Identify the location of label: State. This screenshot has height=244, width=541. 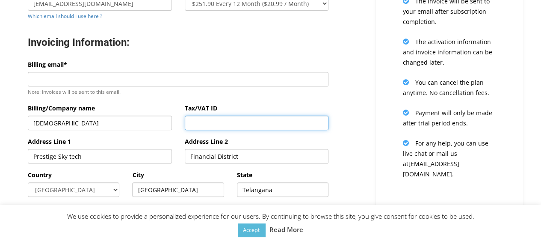
(245, 175).